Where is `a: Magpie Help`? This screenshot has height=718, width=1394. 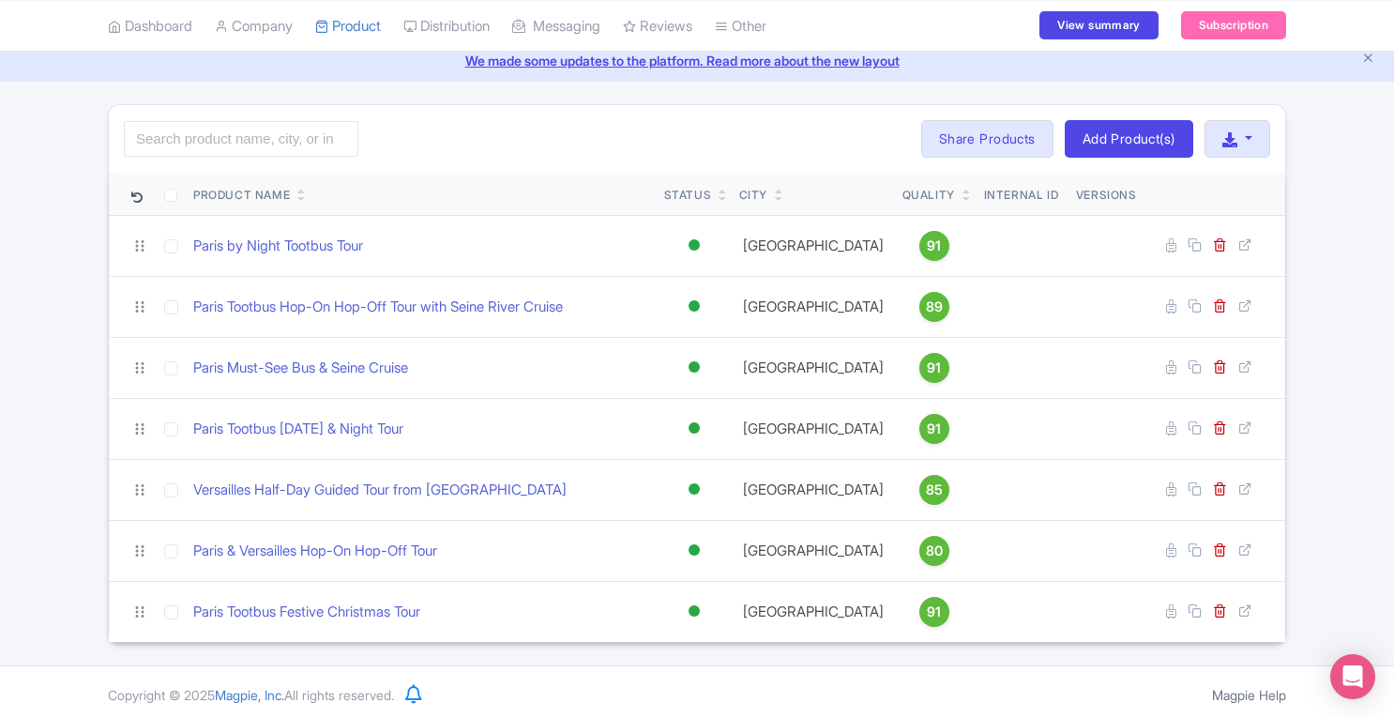
a: Magpie Help is located at coordinates (1248, 694).